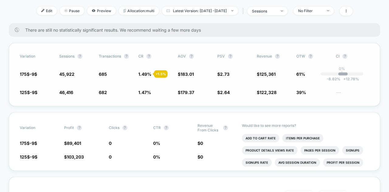  Describe the element at coordinates (300, 74) in the screenshot. I see `span: 61%` at that location.